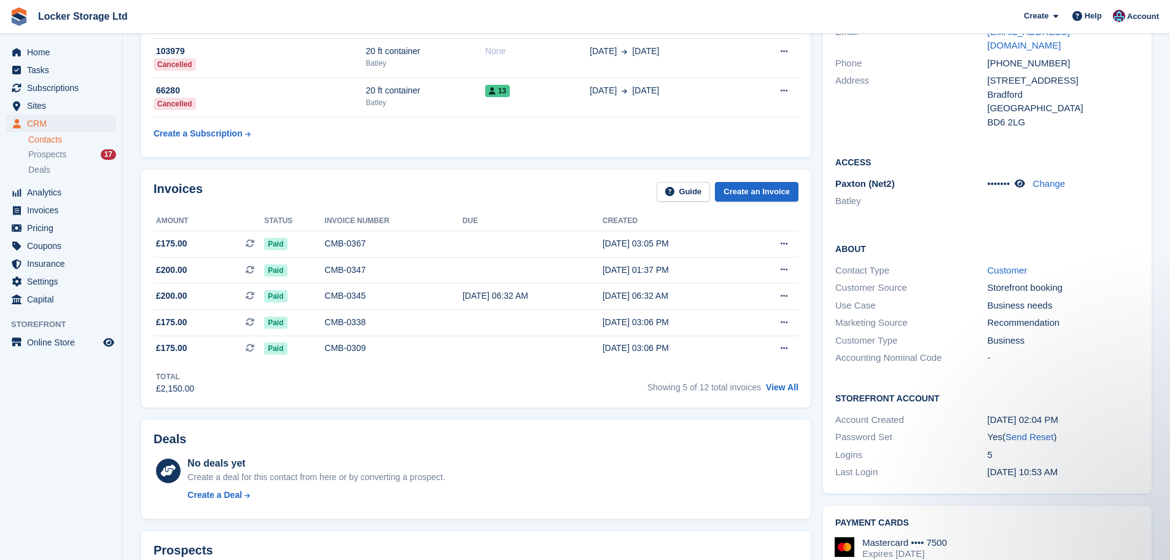 This screenshot has height=560, width=1170. Describe the element at coordinates (174, 65) in the screenshot. I see `div: Cancelled` at that location.